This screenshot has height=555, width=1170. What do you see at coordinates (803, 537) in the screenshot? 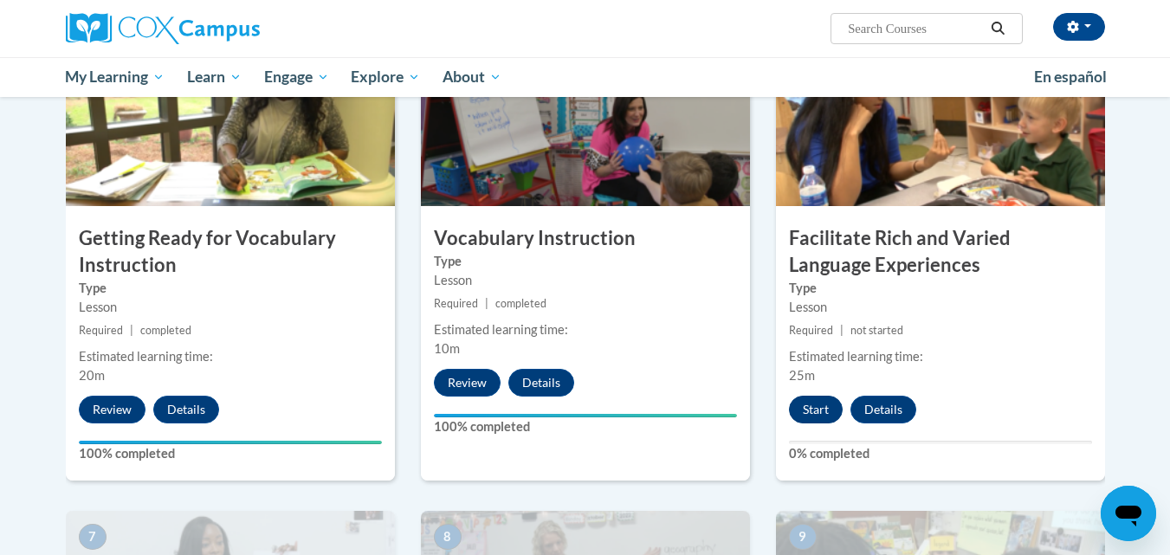
I see `span: 9` at bounding box center [803, 537].